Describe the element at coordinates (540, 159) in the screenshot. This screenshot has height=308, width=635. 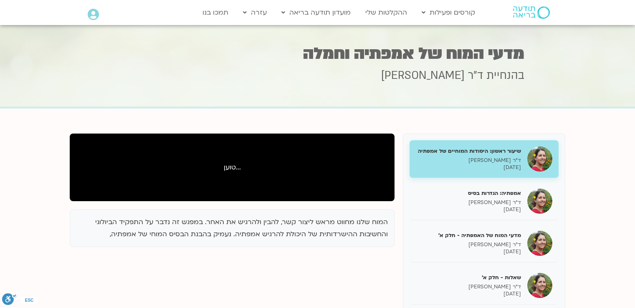
I see `img: שיעור ראשון: היסודות המוחיים של אמפתיה` at that location.